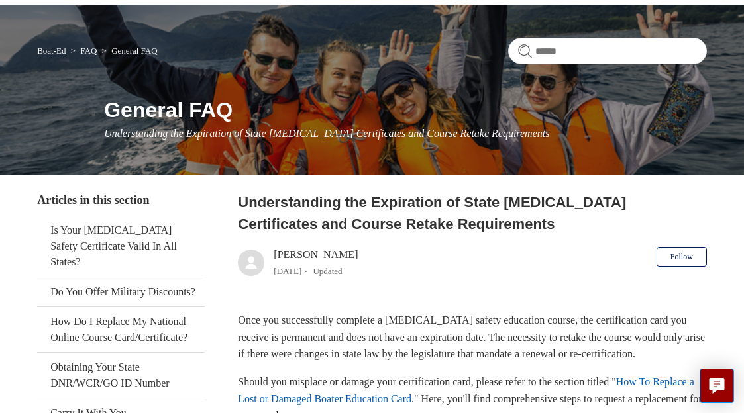  I want to click on a: Do You Offer Military Discounts?, so click(121, 292).